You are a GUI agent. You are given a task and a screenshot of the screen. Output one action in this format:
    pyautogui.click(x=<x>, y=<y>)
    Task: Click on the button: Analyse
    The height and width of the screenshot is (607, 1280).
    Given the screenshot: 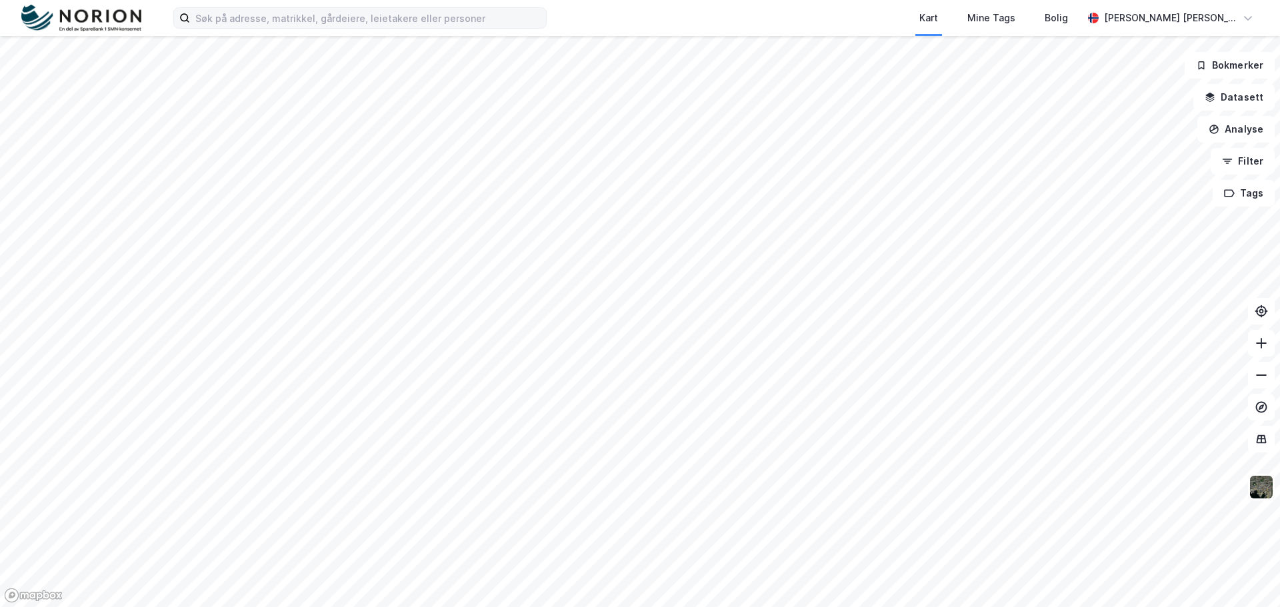 What is the action you would take?
    pyautogui.click(x=1236, y=129)
    